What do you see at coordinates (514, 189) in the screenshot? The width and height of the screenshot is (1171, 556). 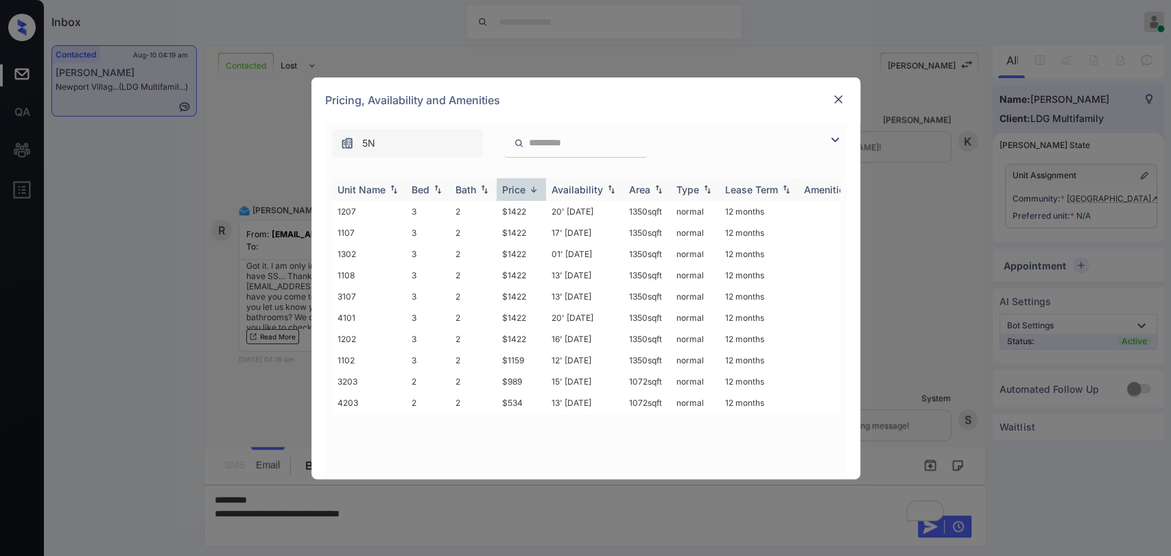 I see `div: Price` at bounding box center [514, 189].